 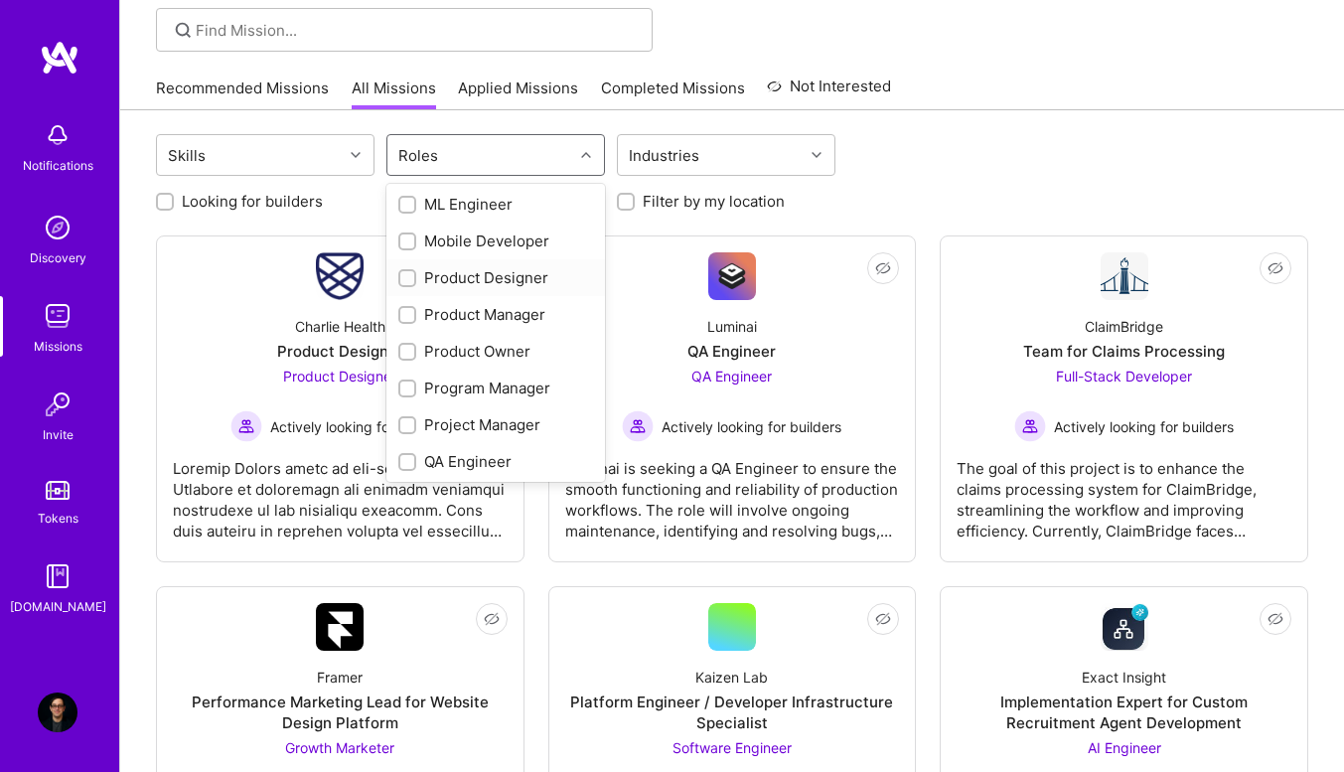 What do you see at coordinates (340, 375) in the screenshot?
I see `span: Product Designer` at bounding box center [340, 375].